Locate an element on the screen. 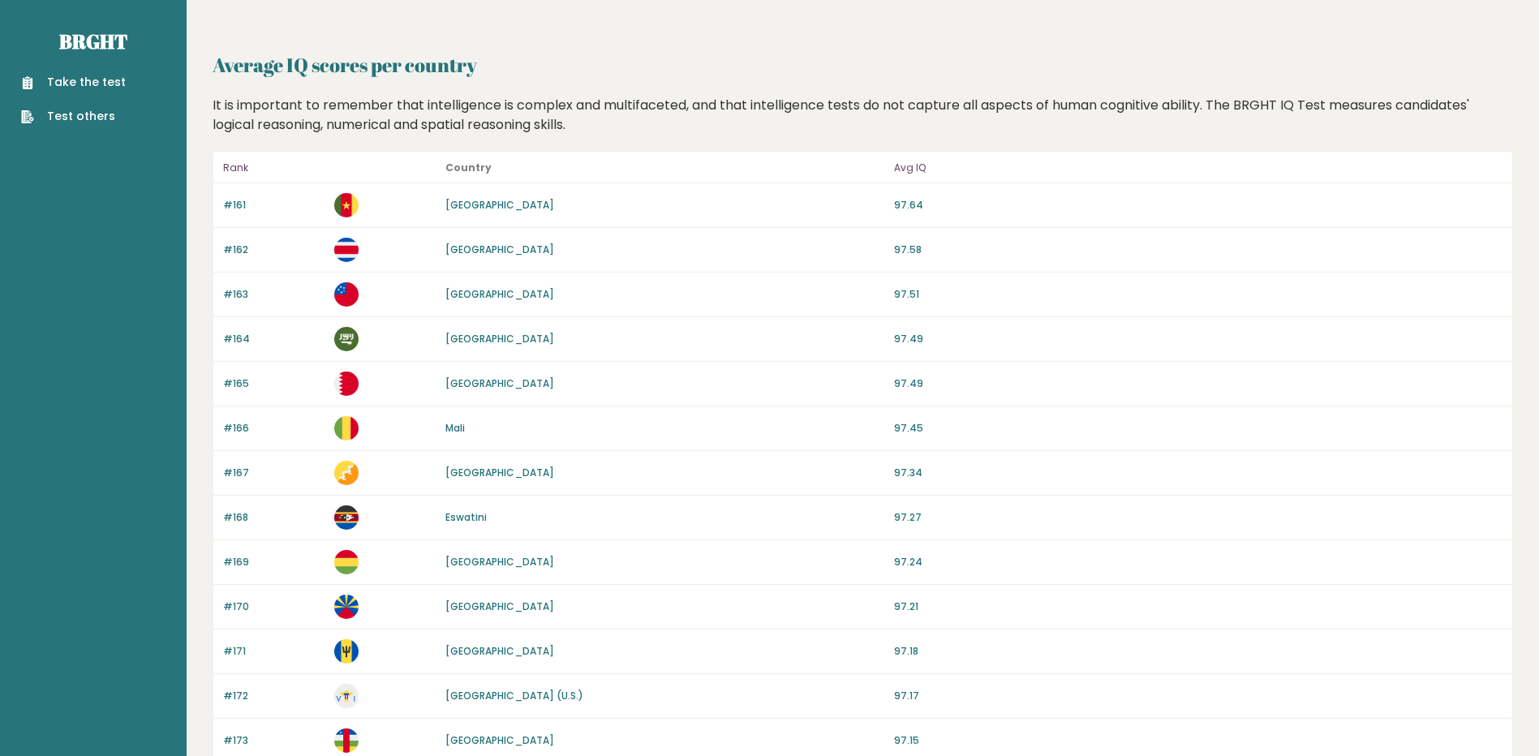  img: bh.svg is located at coordinates (346, 384).